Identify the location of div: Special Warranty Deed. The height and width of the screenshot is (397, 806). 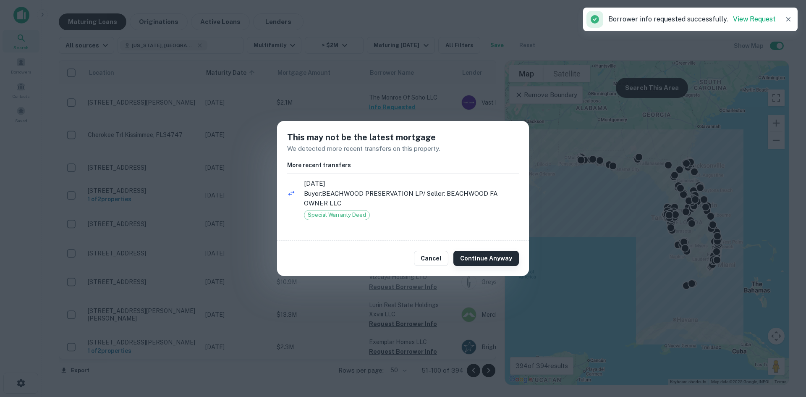
(337, 215).